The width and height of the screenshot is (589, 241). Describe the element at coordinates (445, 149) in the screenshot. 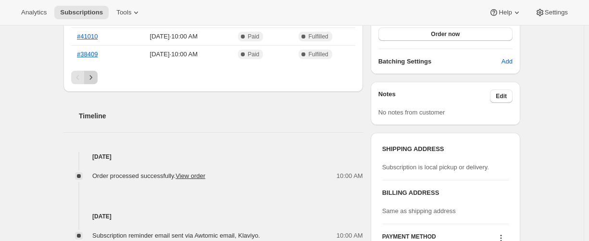

I see `h3: SHIPPING ADDRESS` at that location.